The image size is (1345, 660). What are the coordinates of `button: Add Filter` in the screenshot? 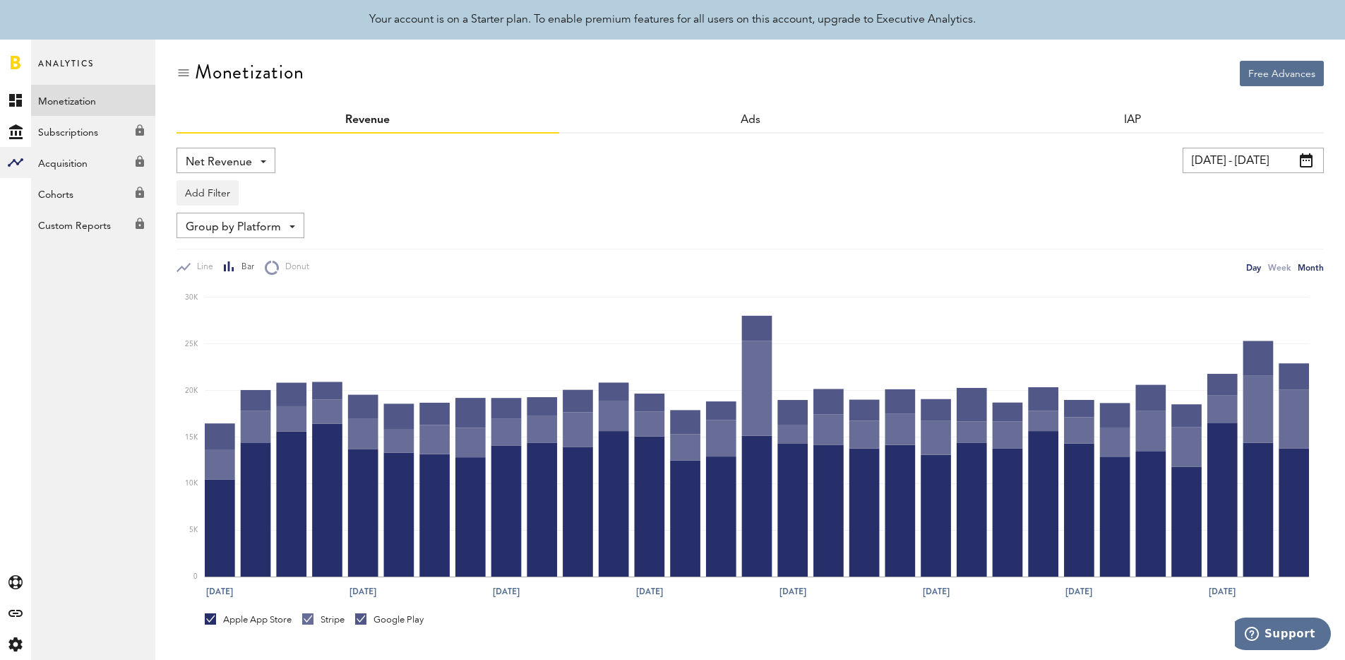 It's located at (208, 193).